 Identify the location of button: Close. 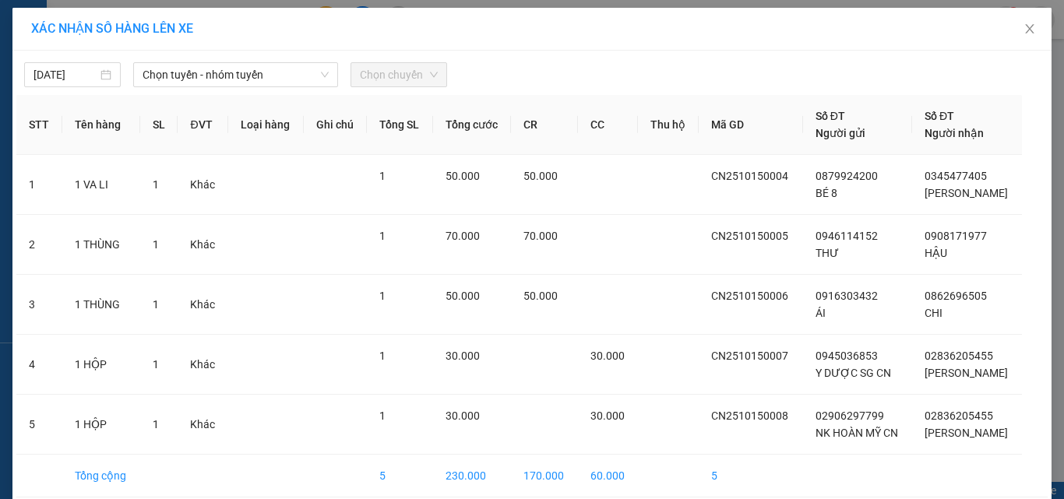
(1030, 30).